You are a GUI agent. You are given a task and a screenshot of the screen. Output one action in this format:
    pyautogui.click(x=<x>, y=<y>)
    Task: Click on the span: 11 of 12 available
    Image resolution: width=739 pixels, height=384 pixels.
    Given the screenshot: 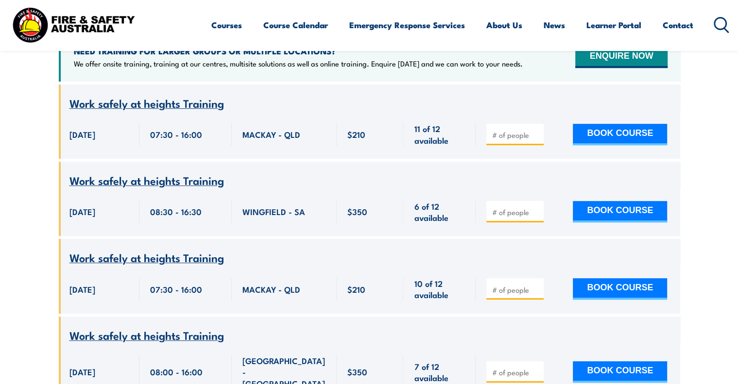 What is the action you would take?
    pyautogui.click(x=439, y=134)
    